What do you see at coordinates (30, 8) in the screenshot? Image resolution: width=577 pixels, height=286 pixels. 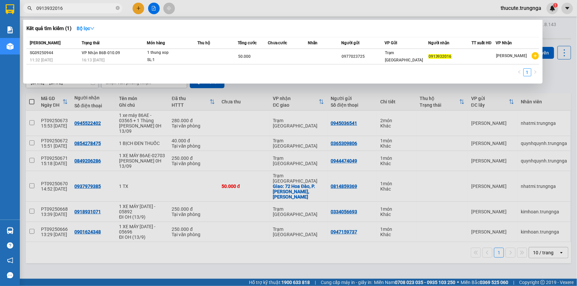 I see `span: search` at bounding box center [30, 8].